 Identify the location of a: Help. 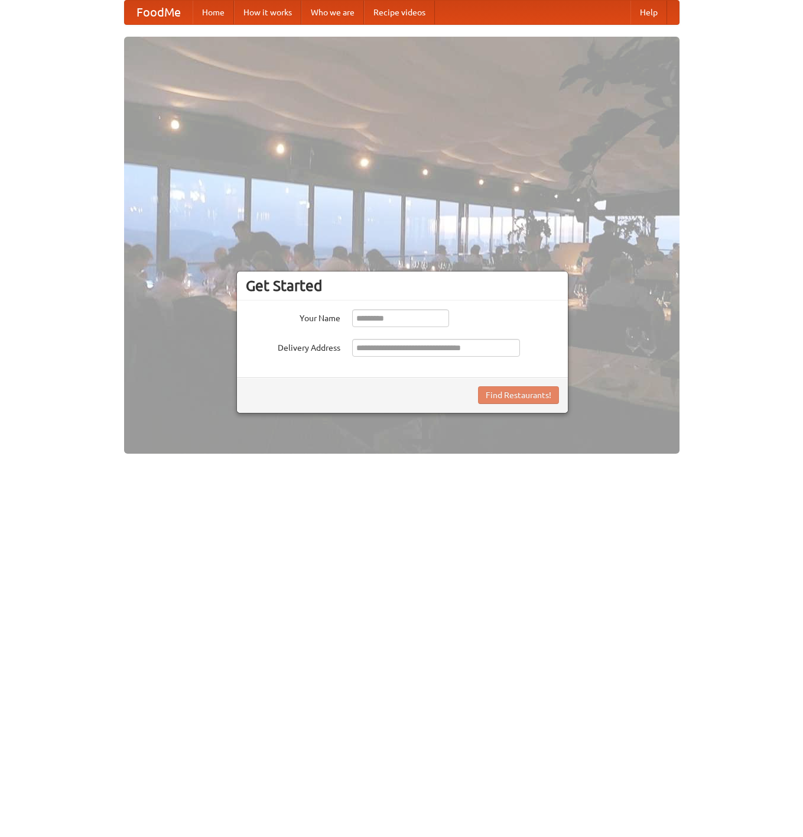
(649, 12).